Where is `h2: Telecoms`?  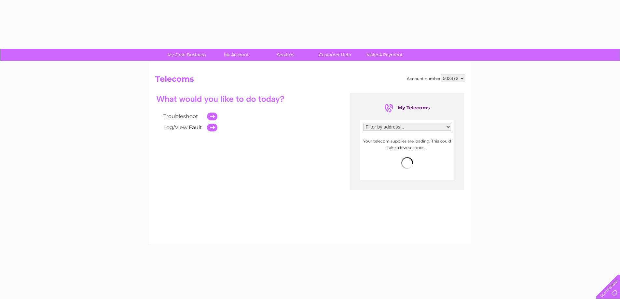 h2: Telecoms is located at coordinates (310, 81).